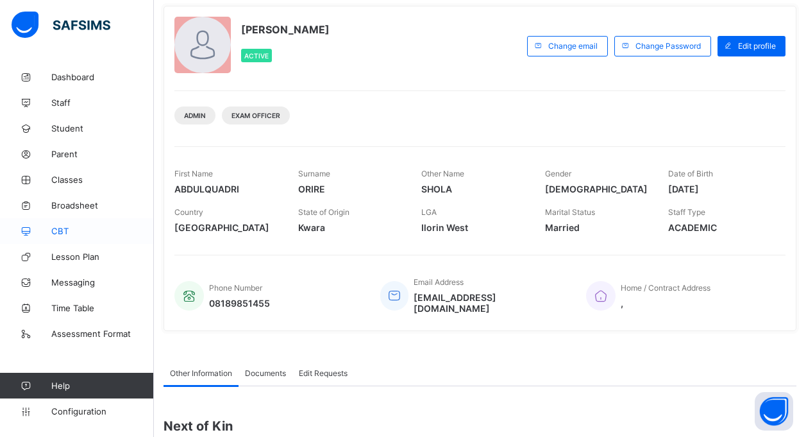 This screenshot has height=437, width=806. I want to click on span: Configuration, so click(102, 411).